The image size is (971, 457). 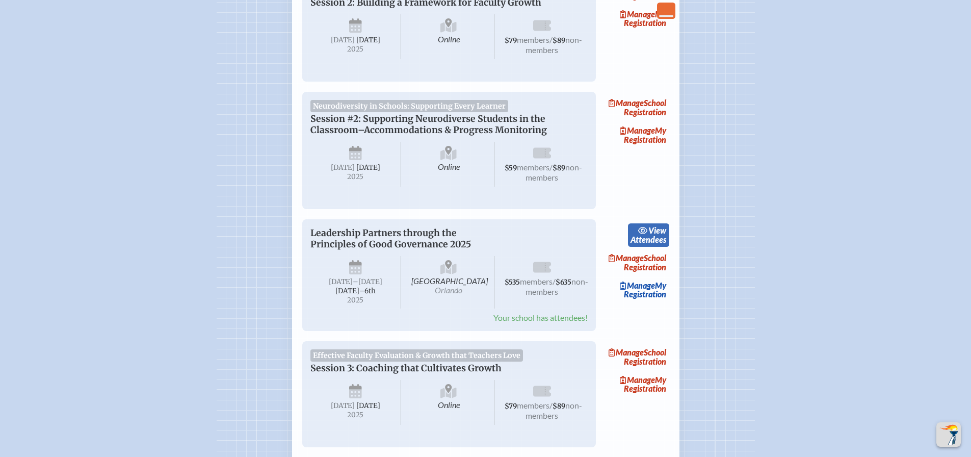 I want to click on span: view, so click(x=657, y=230).